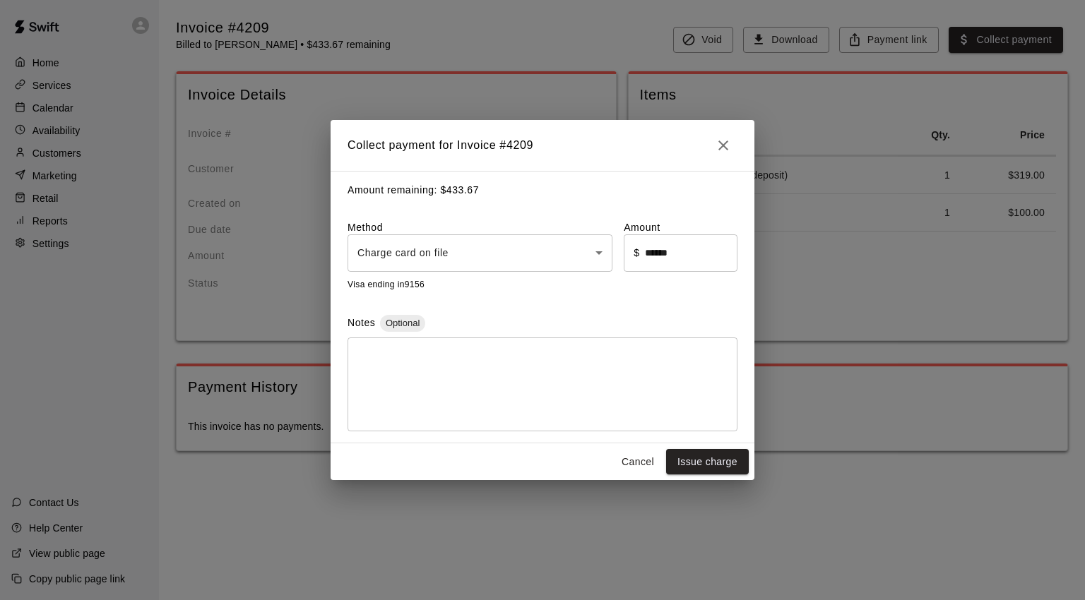  What do you see at coordinates (542, 190) in the screenshot?
I see `p: Amount remaining: $ 433.67` at bounding box center [542, 190].